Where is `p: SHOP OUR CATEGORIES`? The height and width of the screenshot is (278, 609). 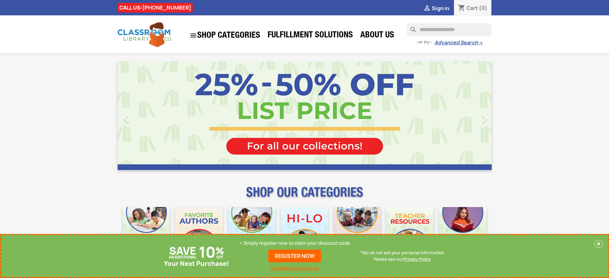 p: SHOP OUR CATEGORIES is located at coordinates (305, 196).